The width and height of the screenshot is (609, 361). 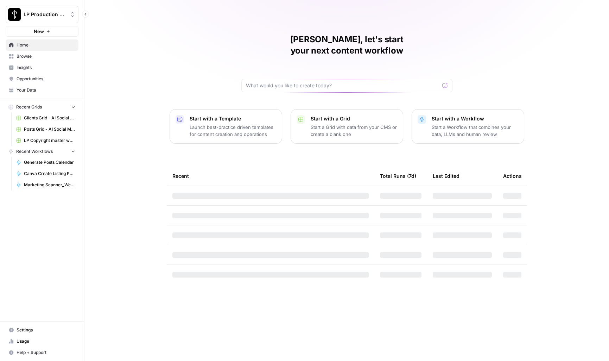 I want to click on span: Generate Posts Calendar, so click(x=50, y=162).